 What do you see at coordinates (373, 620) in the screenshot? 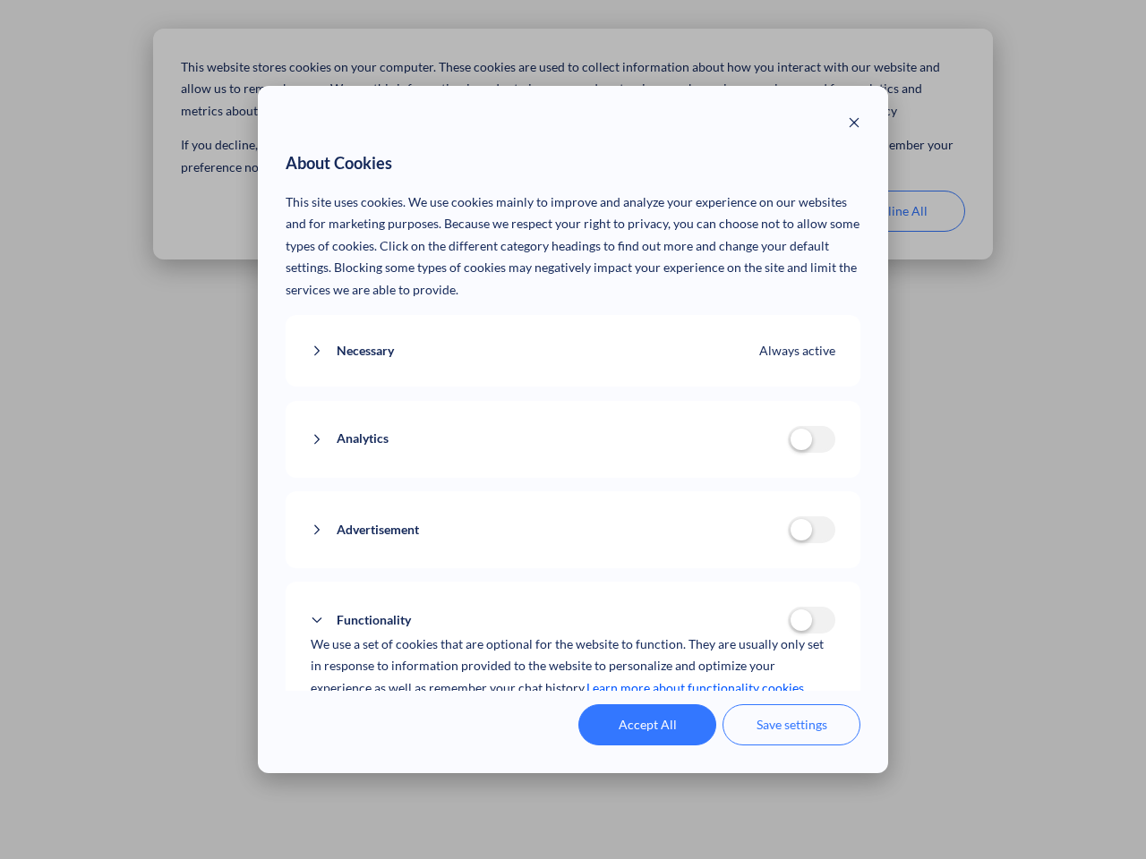
I see `span: Functionality` at bounding box center [373, 620].